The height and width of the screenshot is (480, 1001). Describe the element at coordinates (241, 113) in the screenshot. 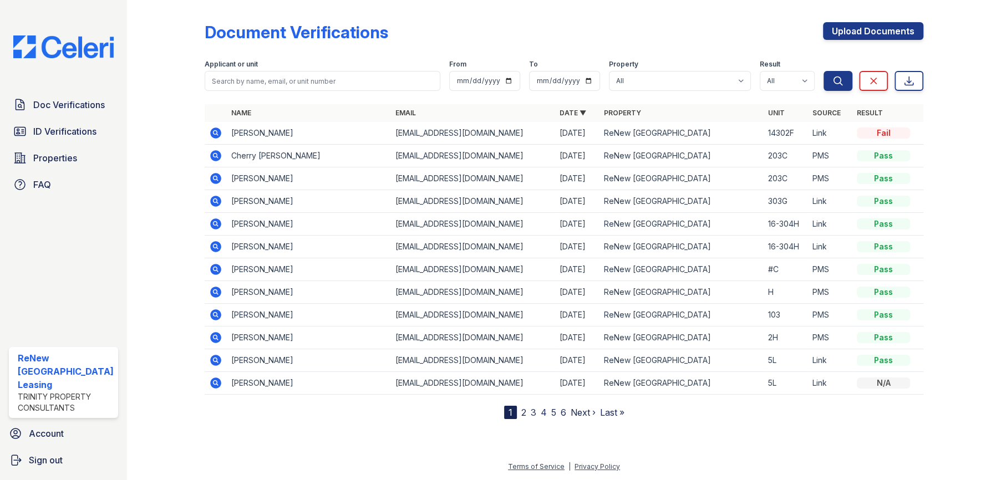

I see `a: Name` at that location.